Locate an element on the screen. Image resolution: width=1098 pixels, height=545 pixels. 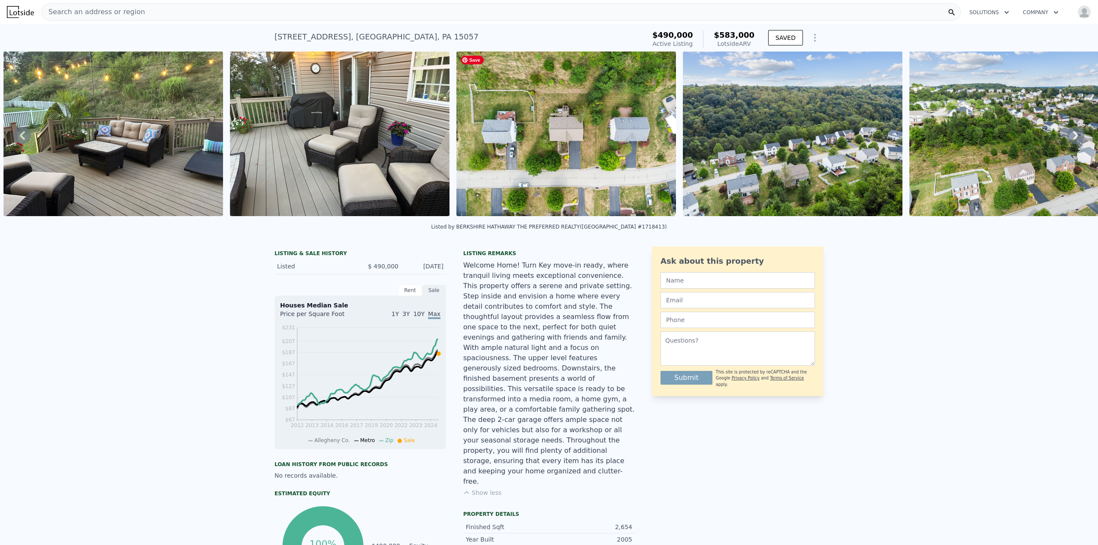
div: 2005 is located at coordinates (591, 540).